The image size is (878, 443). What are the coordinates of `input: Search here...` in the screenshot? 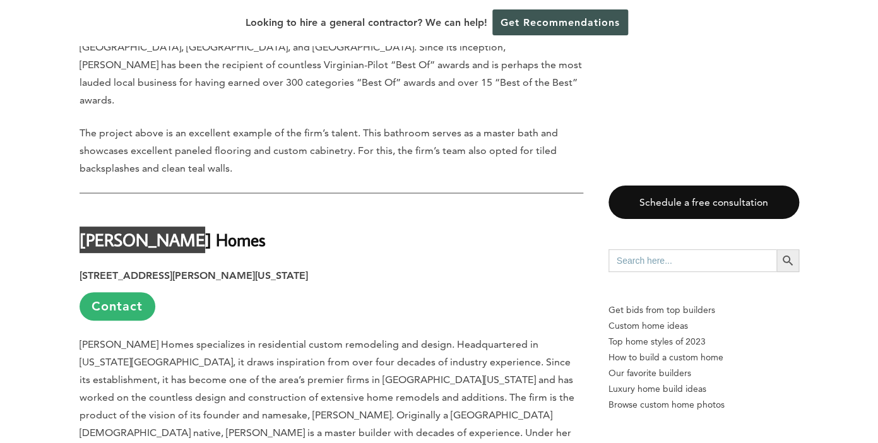 It's located at (693, 261).